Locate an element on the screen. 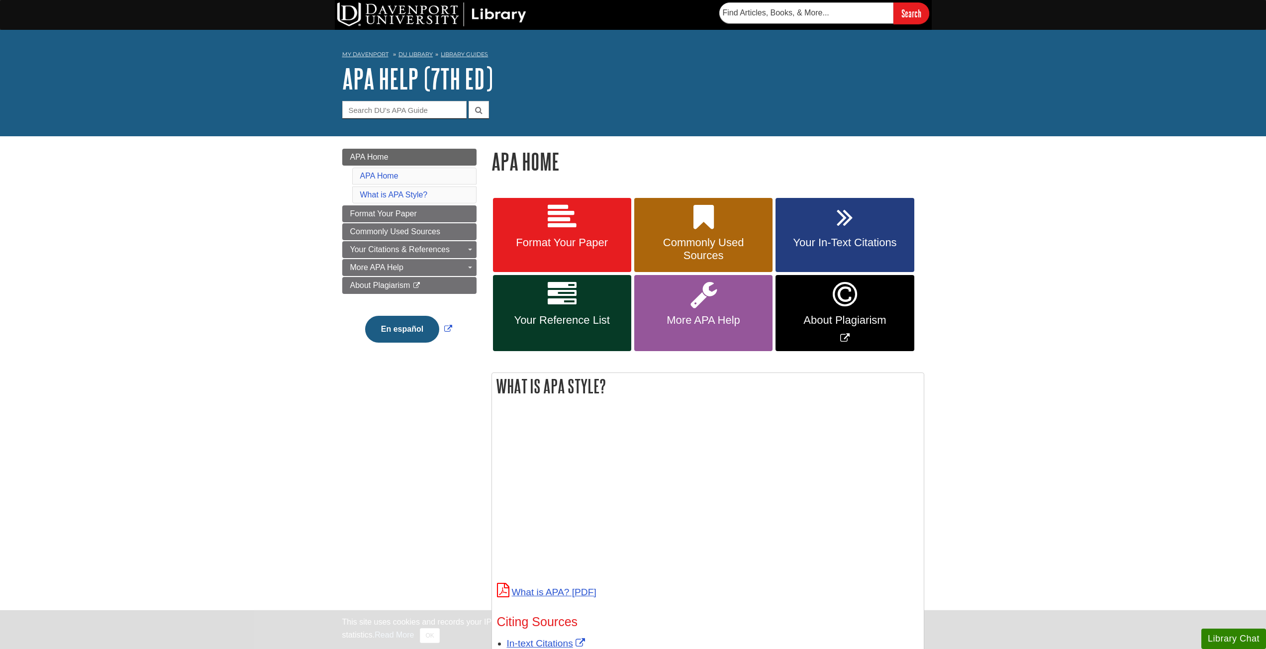  button: En español is located at coordinates (402, 329).